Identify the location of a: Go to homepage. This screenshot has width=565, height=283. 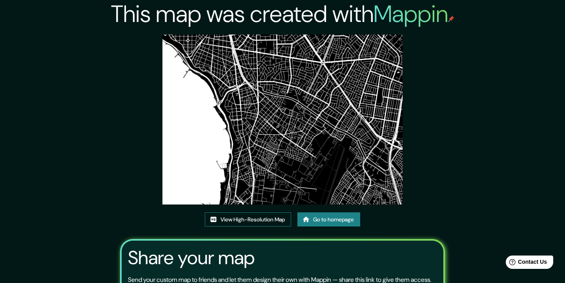
(329, 219).